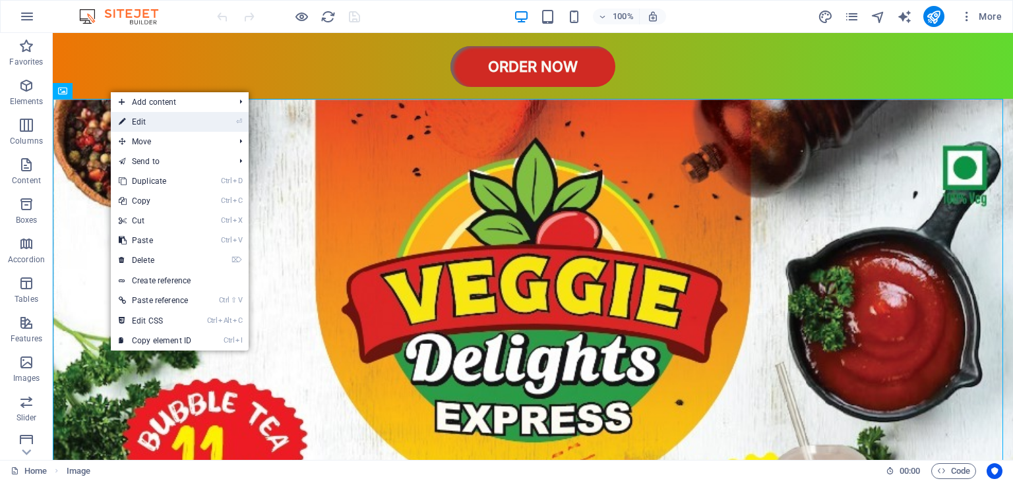  I want to click on p: Boxes, so click(26, 220).